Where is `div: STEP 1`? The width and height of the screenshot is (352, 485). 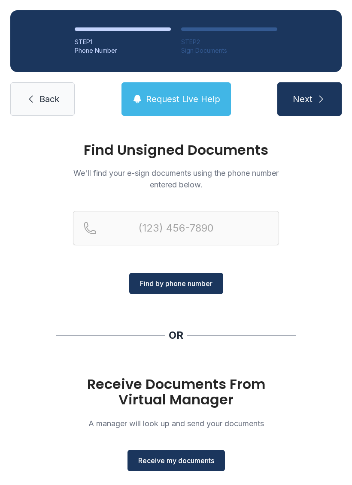 div: STEP 1 is located at coordinates (123, 42).